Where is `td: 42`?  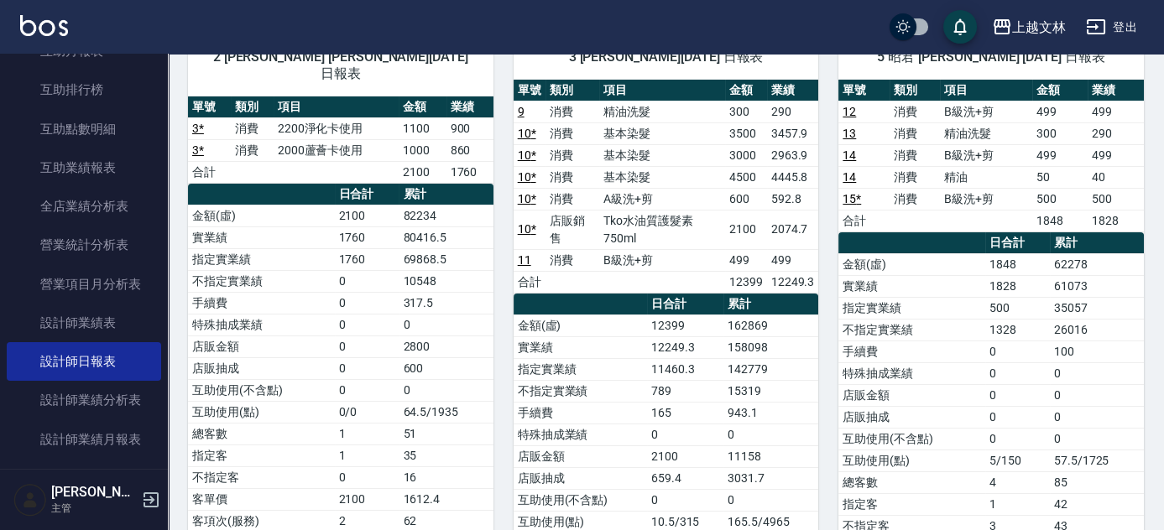
td: 42 is located at coordinates (1097, 504).